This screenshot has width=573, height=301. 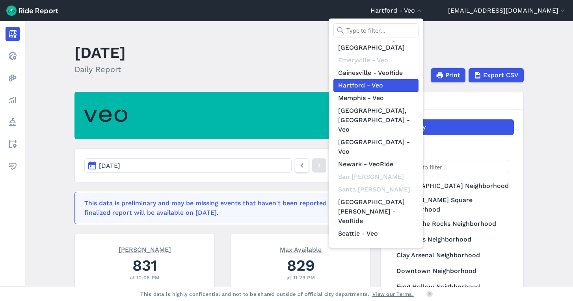 I want to click on a: Newark - VeoRide, so click(x=376, y=164).